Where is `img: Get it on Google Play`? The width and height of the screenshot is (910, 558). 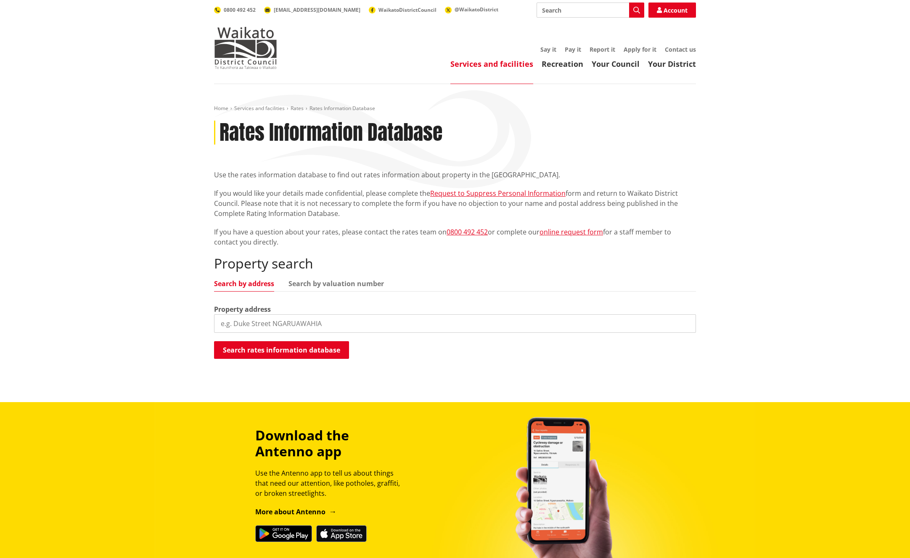
img: Get it on Google Play is located at coordinates (283, 534).